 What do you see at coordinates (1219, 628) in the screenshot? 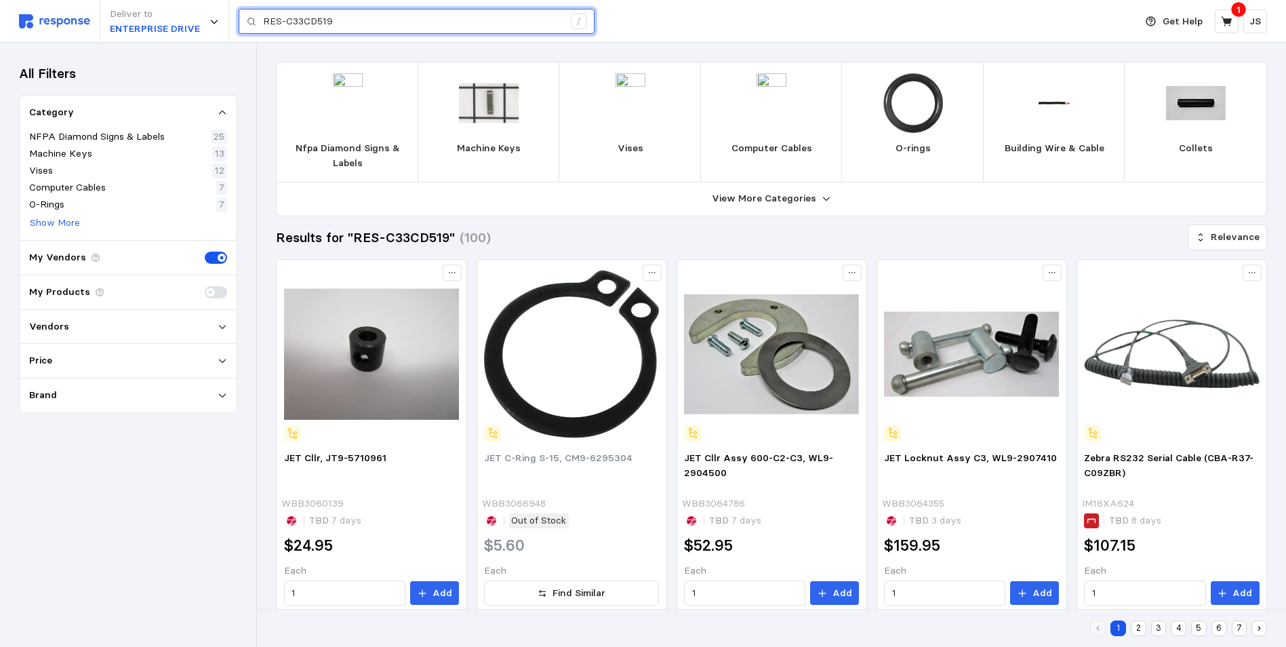
I see `button: 6` at bounding box center [1219, 628].